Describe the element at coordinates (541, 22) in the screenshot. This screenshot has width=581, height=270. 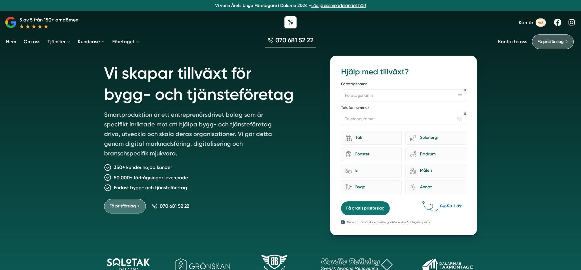
I see `span: 4st` at that location.